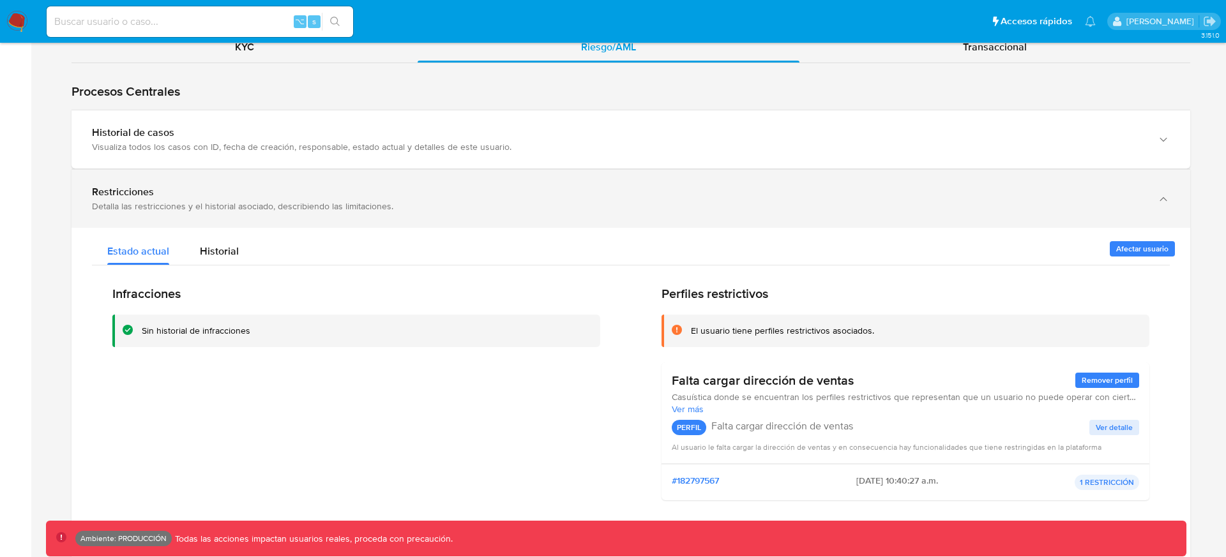 Image resolution: width=1226 pixels, height=557 pixels. I want to click on span: Accesos rápidos, so click(1036, 21).